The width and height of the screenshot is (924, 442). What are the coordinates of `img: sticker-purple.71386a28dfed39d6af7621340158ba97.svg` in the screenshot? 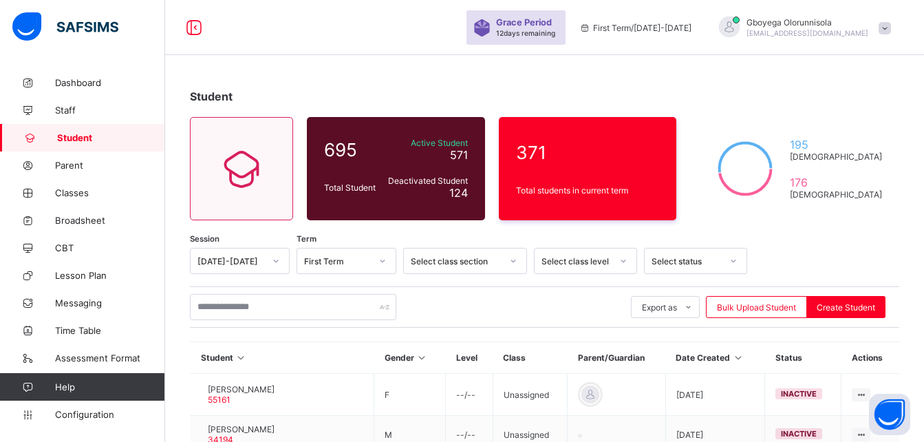 It's located at (481, 28).